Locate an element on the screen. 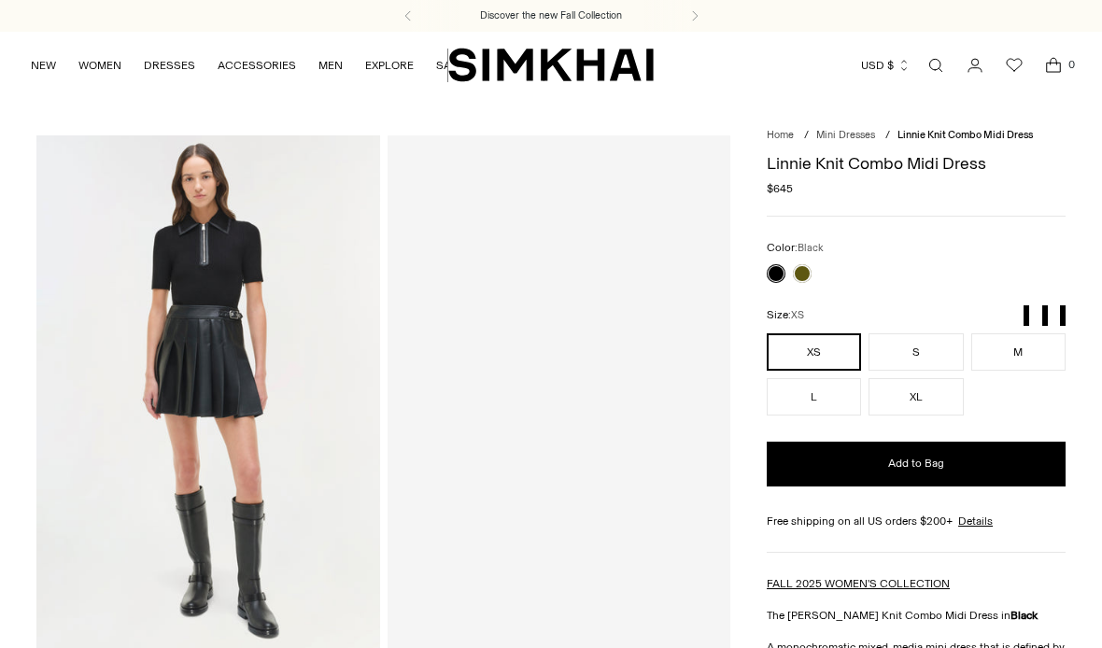  a: Details is located at coordinates (975, 521).